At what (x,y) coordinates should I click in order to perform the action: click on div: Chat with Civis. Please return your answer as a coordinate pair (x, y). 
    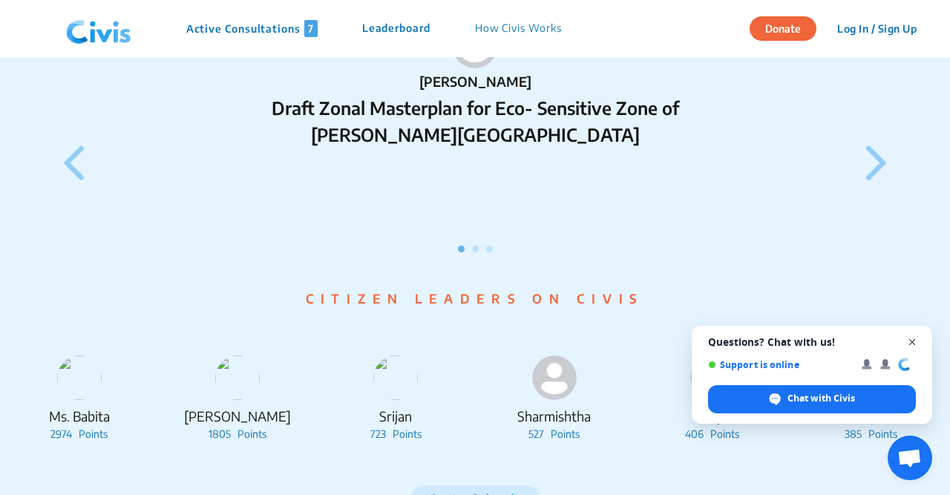
    Looking at the image, I should click on (812, 399).